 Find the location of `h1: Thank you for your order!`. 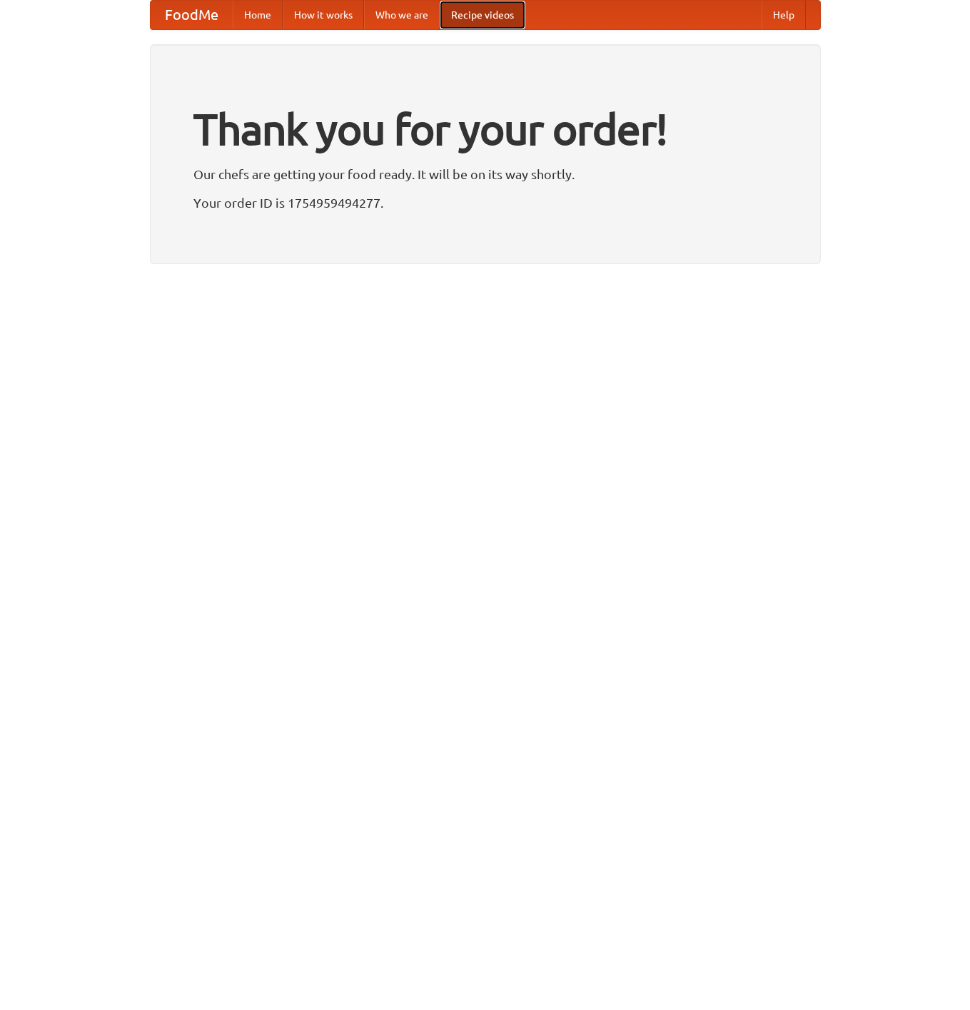

h1: Thank you for your order! is located at coordinates (485, 129).